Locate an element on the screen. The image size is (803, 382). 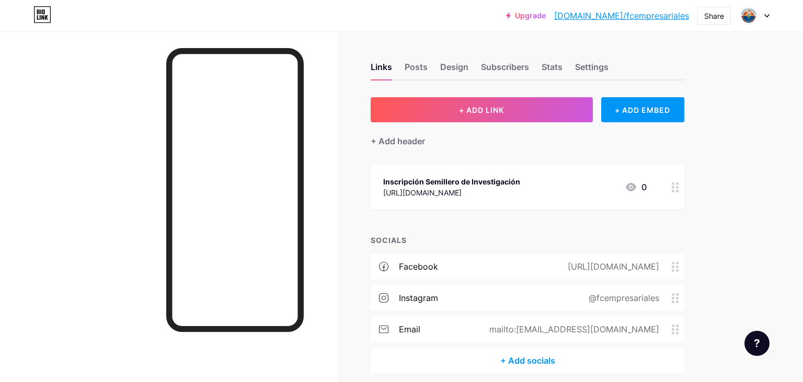
div: Links is located at coordinates (381, 70).